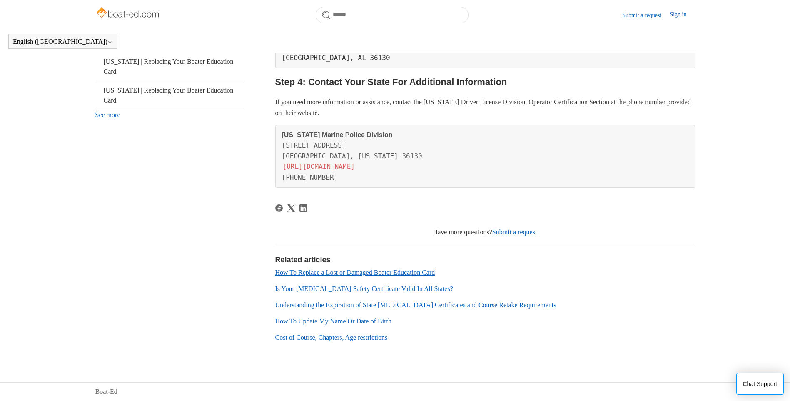  I want to click on svg: Share this page on LinkedIn, so click(303, 208).